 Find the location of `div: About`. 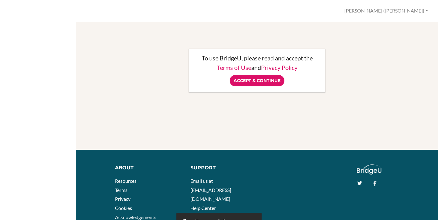

div: About is located at coordinates (148, 167).